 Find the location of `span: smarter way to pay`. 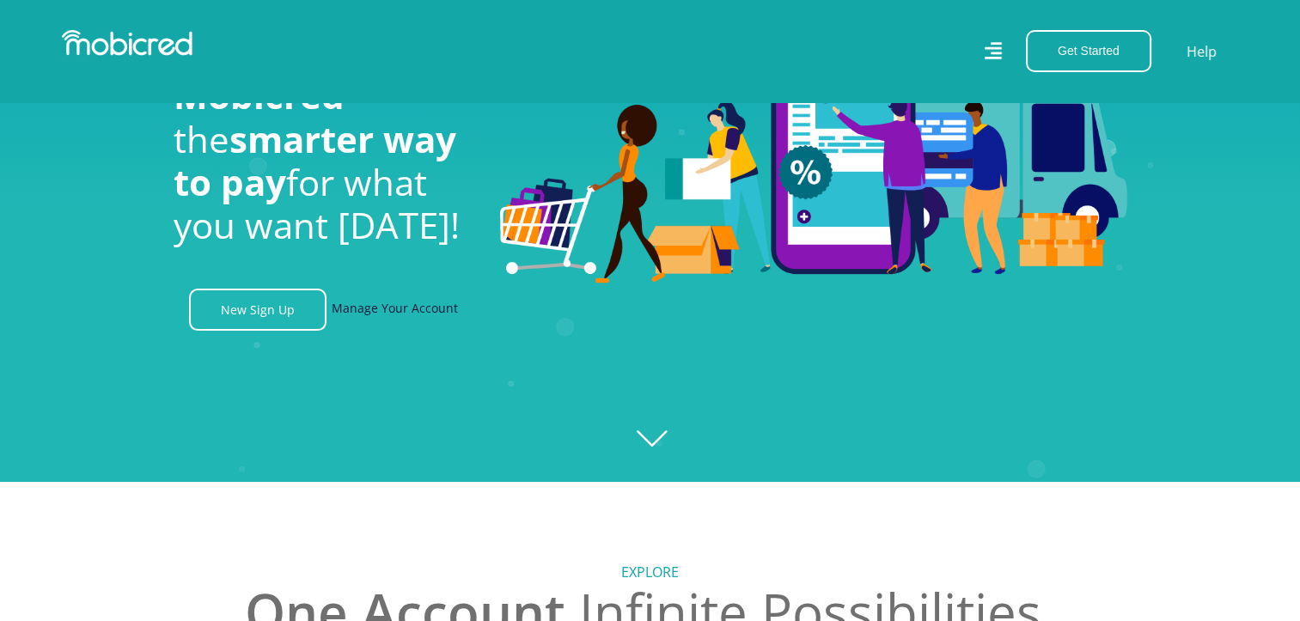

span: smarter way to pay is located at coordinates (315, 160).